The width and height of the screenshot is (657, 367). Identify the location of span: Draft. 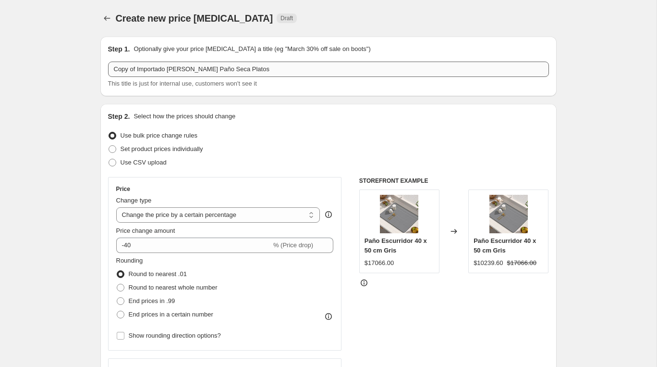
(287, 18).